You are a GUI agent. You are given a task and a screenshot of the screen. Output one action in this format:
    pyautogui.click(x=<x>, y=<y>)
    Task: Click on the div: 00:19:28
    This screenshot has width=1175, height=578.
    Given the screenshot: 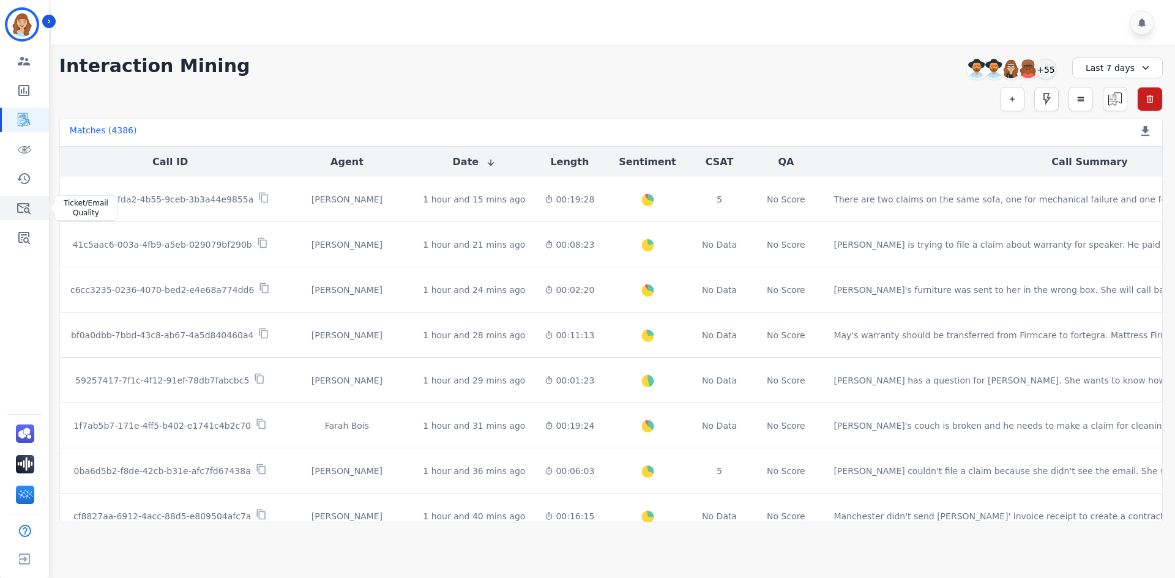 What is the action you would take?
    pyautogui.click(x=569, y=200)
    